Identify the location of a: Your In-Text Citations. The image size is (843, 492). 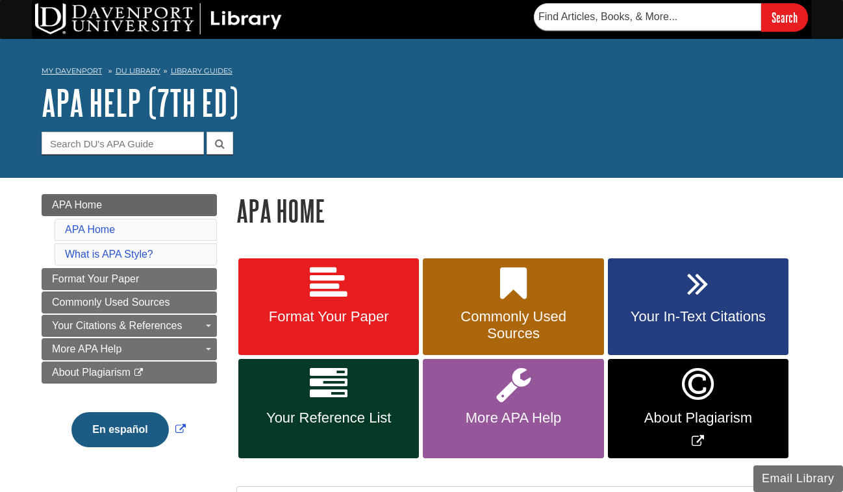
(698, 307).